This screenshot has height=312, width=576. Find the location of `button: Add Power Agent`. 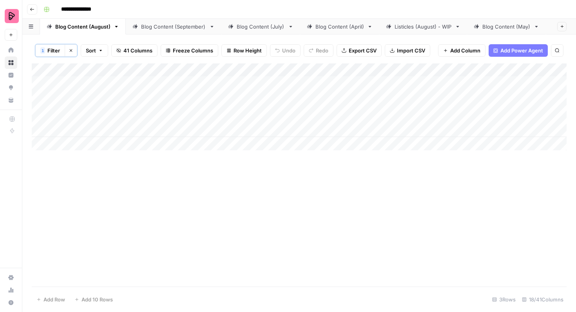

button: Add Power Agent is located at coordinates (518, 51).